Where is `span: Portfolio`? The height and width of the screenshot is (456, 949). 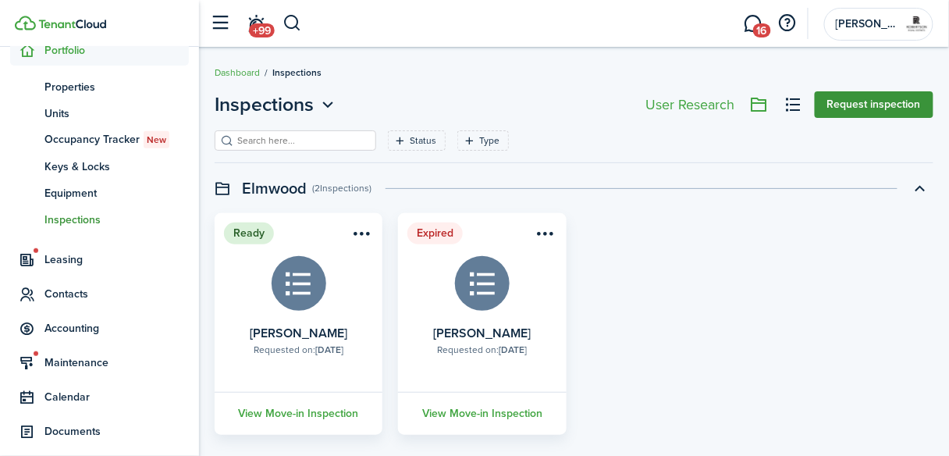 span: Portfolio is located at coordinates (116, 50).